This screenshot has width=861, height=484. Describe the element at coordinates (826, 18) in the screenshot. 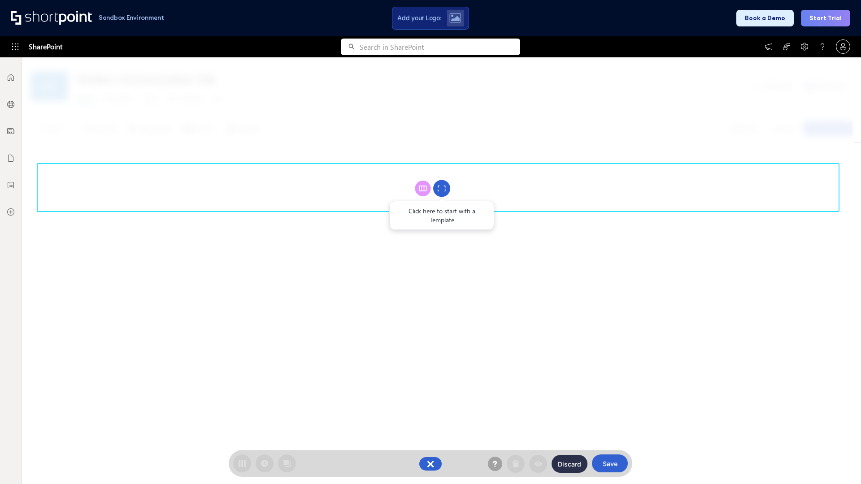

I see `button: Start Trial` at that location.